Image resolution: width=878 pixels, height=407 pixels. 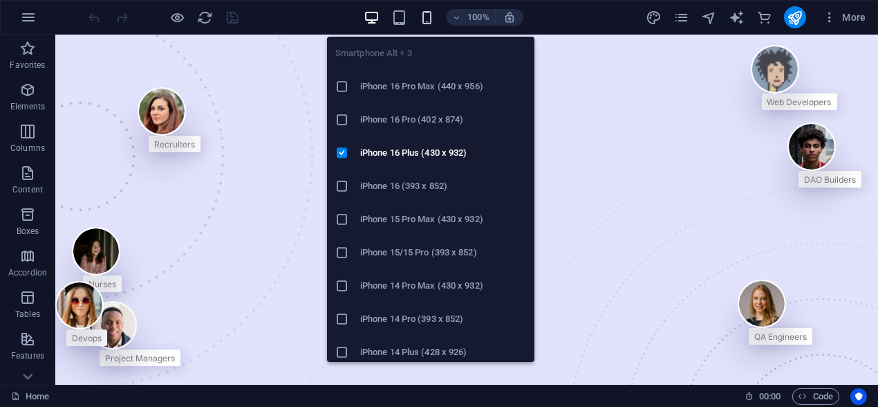 I want to click on i: Commerce, so click(x=764, y=17).